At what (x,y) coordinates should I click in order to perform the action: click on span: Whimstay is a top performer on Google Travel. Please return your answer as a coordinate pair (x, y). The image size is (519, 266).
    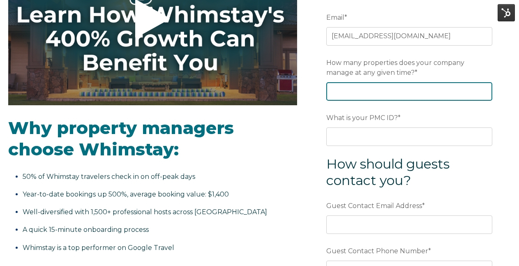
    Looking at the image, I should click on (98, 247).